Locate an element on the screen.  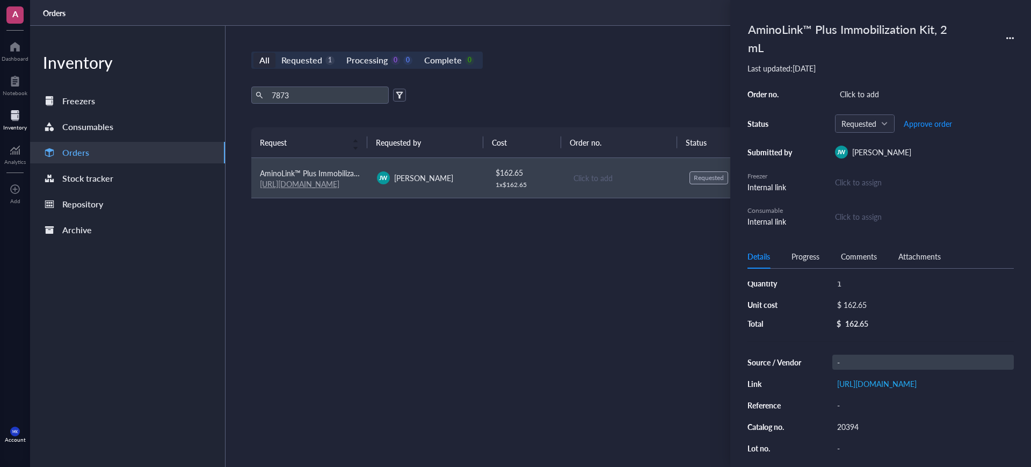
div: Order no. is located at coordinates (771, 94).